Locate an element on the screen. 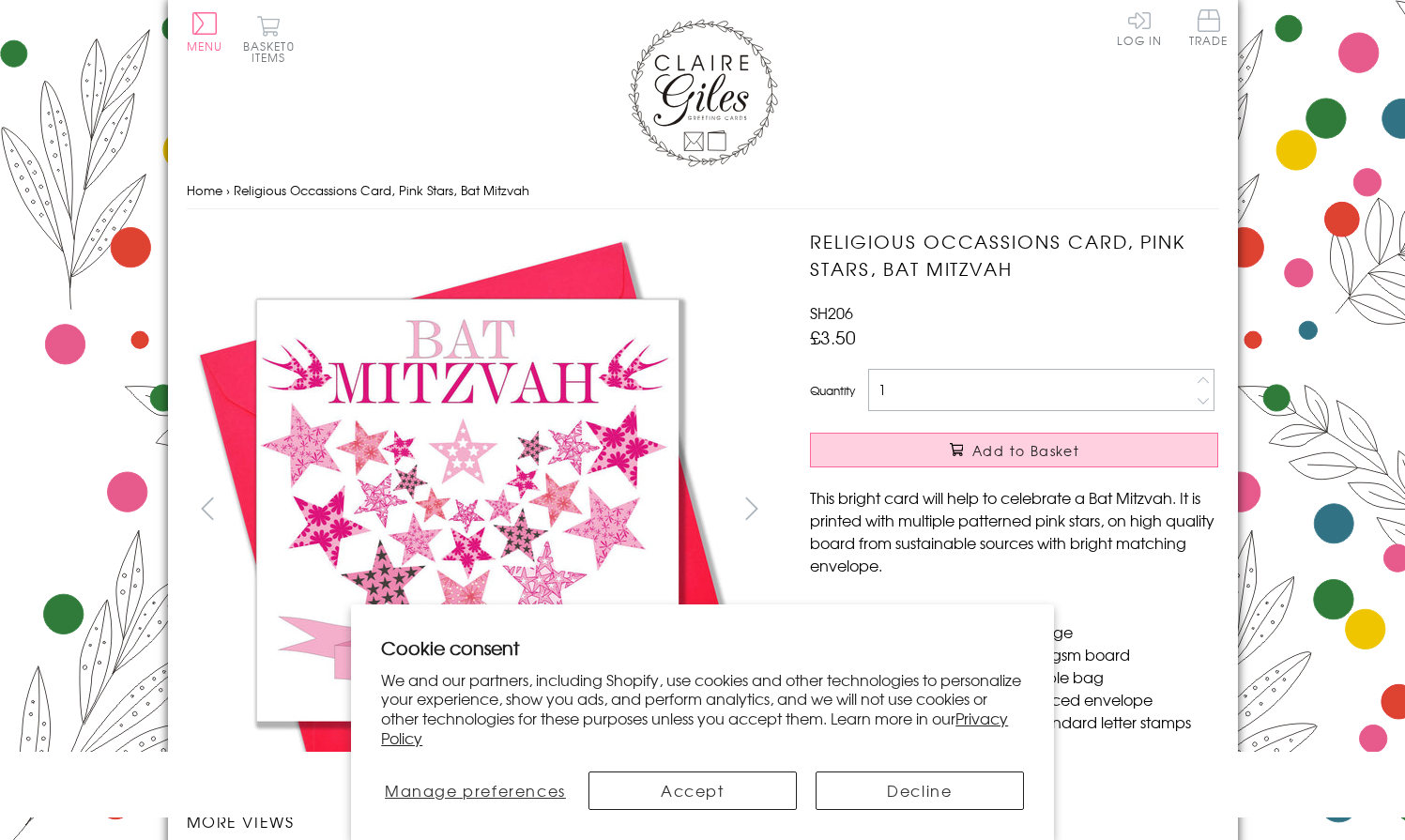 Image resolution: width=1405 pixels, height=840 pixels. button: Accept is located at coordinates (693, 790).